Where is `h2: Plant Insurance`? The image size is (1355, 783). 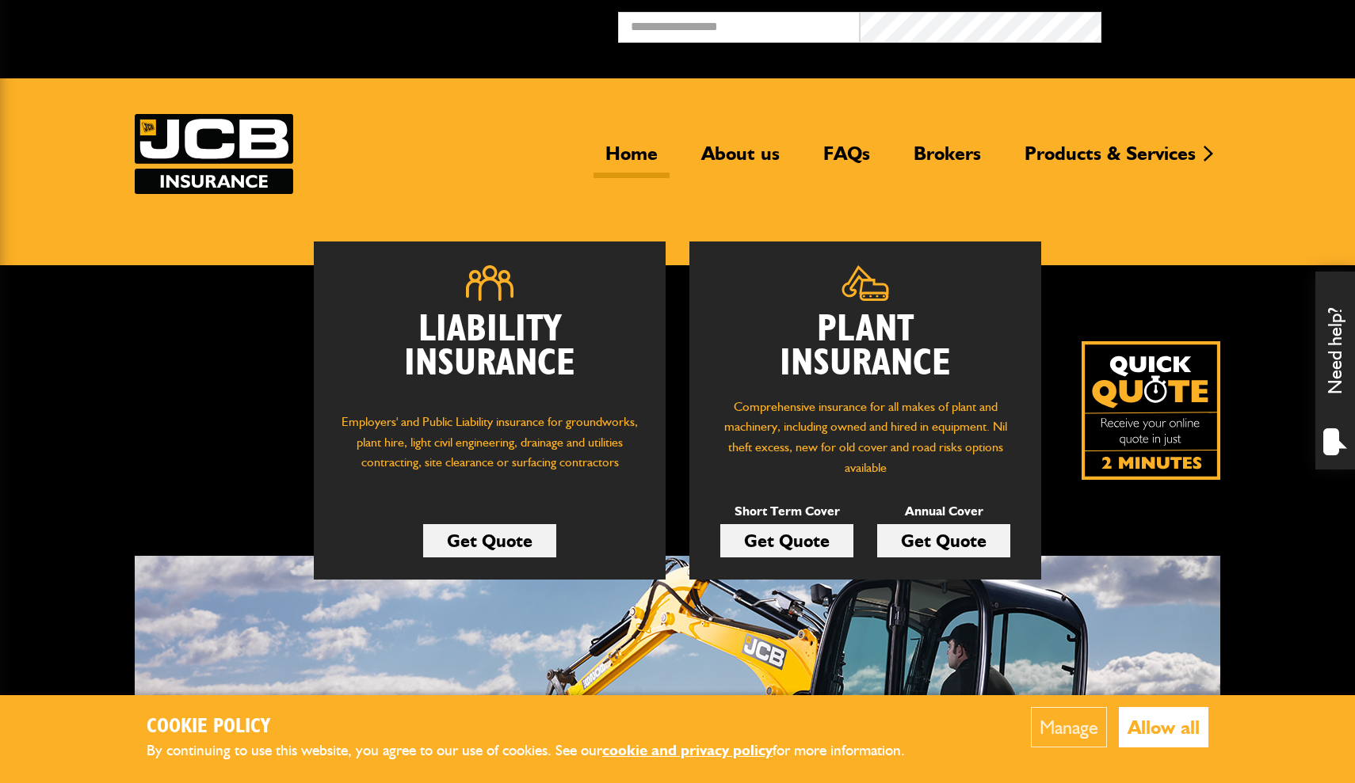 h2: Plant Insurance is located at coordinates (865, 347).